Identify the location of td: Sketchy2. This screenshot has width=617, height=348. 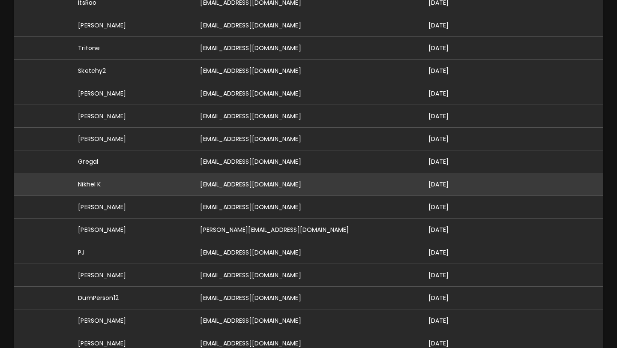
(132, 71).